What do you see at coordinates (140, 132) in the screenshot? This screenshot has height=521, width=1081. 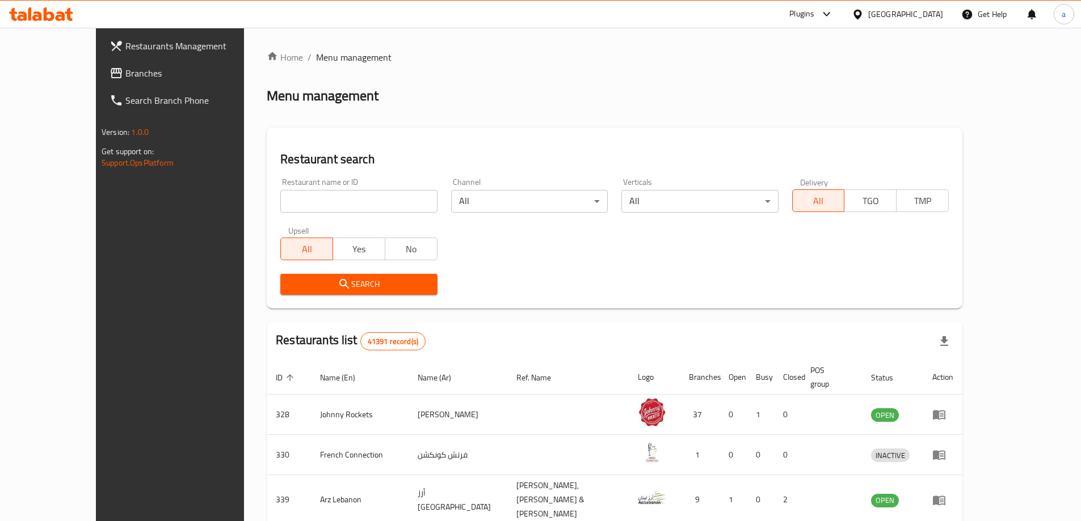 I see `span: 1.0.0` at bounding box center [140, 132].